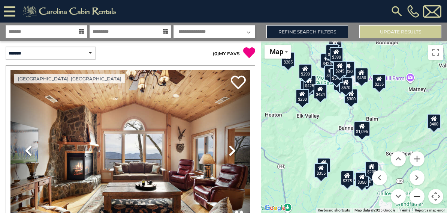  Describe the element at coordinates (340, 83) in the screenshot. I see `div: $460` at that location.